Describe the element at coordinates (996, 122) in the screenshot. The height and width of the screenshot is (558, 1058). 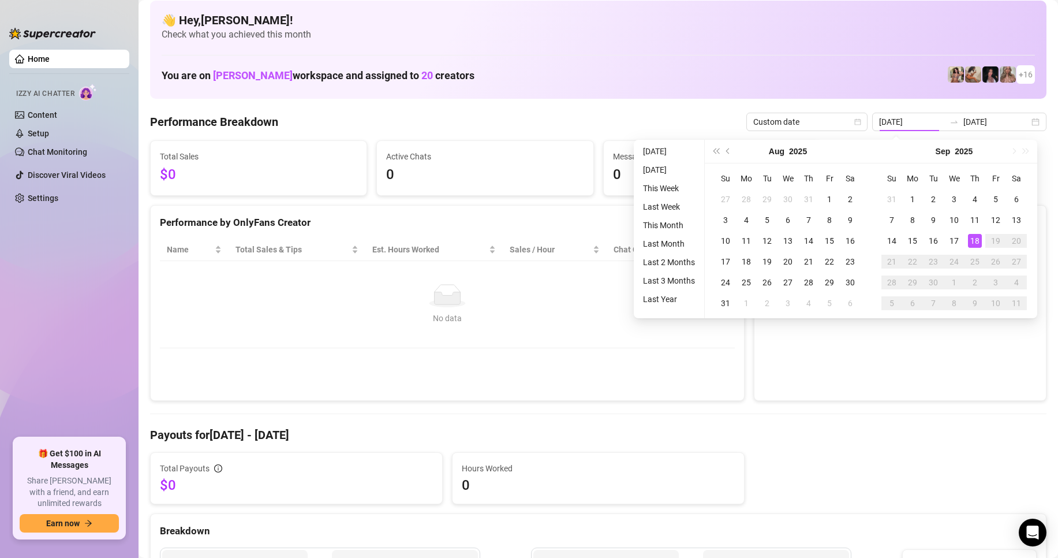
I see `input: End date` at that location.